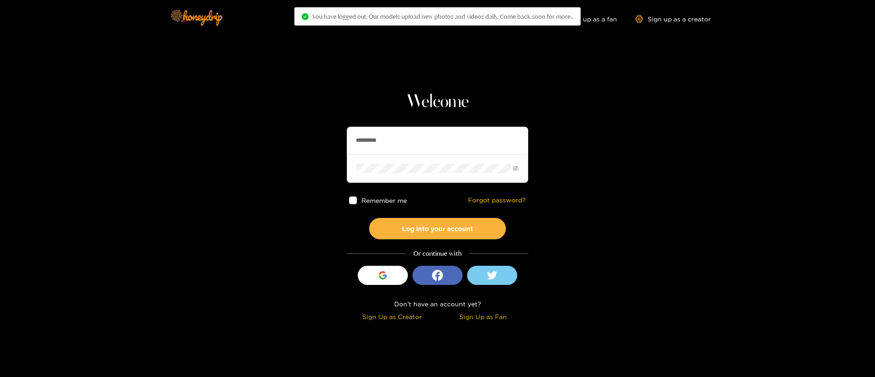 This screenshot has width=875, height=377. I want to click on div: Sign Up as Creator, so click(392, 316).